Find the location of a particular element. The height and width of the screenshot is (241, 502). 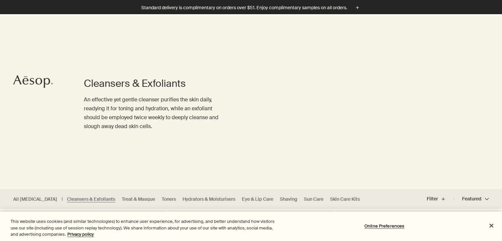

a: Hydrators & Moisturisers is located at coordinates (209, 199).